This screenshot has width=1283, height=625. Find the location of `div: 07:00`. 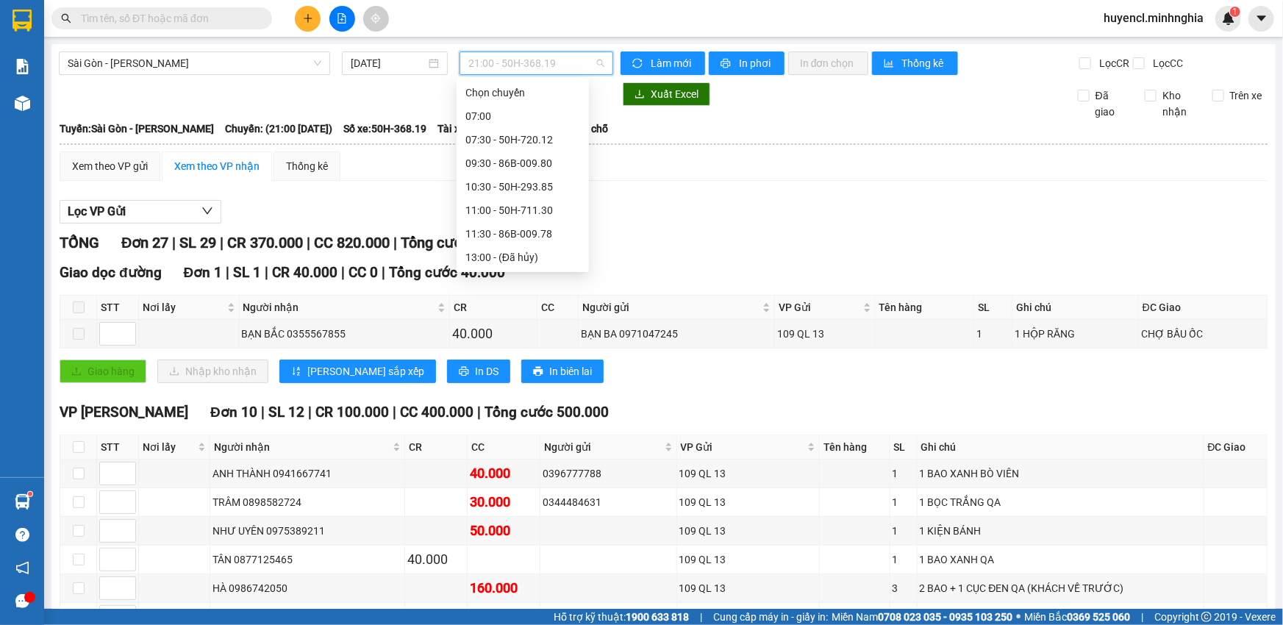

div: 07:00 is located at coordinates (523, 116).